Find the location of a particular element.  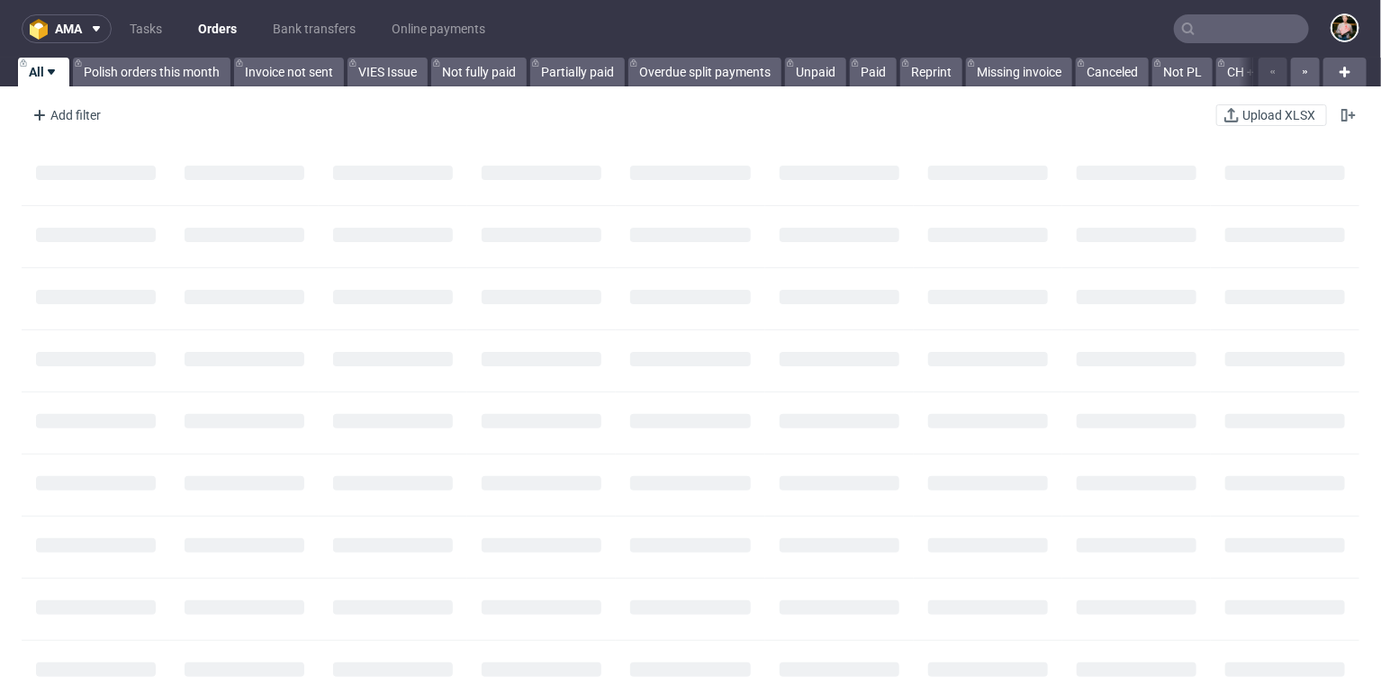

a: All is located at coordinates (43, 72).